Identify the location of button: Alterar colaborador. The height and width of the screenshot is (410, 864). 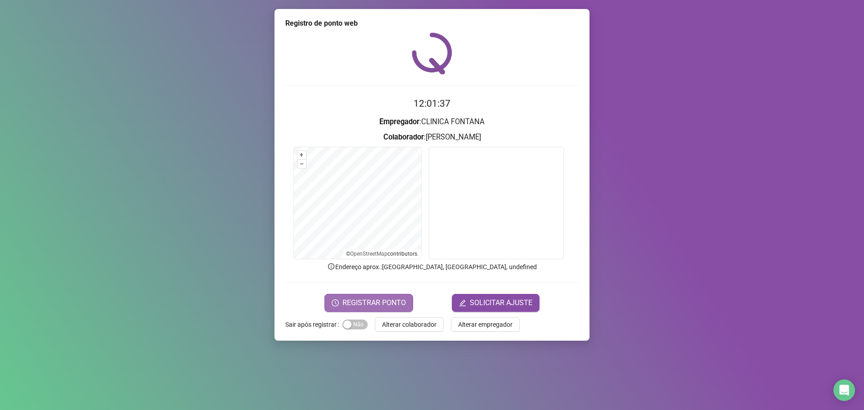
(409, 324).